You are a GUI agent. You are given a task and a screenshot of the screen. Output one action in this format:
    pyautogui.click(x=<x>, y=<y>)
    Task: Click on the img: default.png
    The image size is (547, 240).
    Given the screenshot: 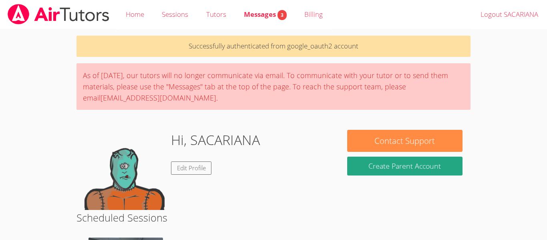 What is the action you would take?
    pyautogui.click(x=124, y=170)
    